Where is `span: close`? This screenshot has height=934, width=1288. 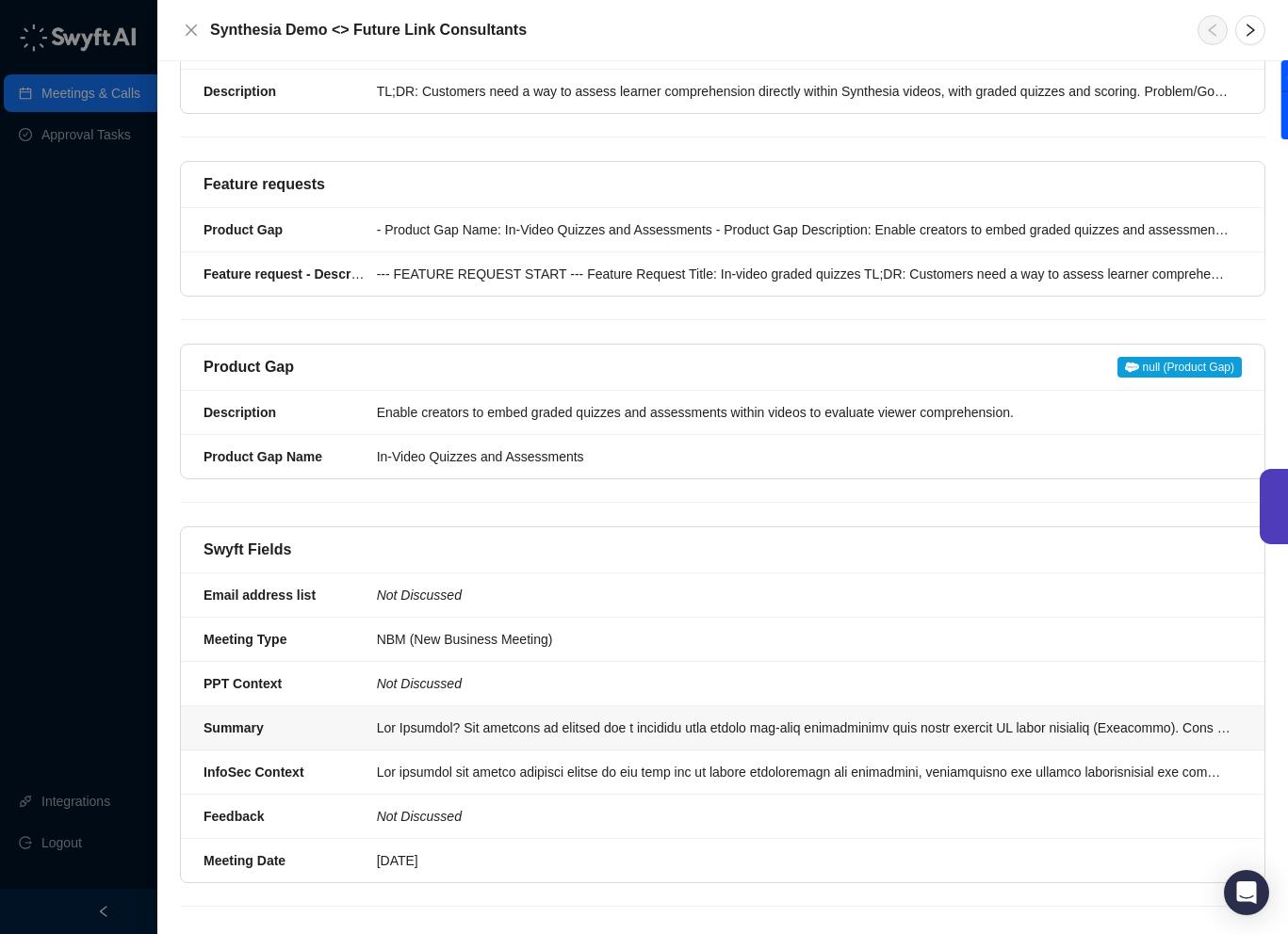 span: close is located at coordinates (191, 30).